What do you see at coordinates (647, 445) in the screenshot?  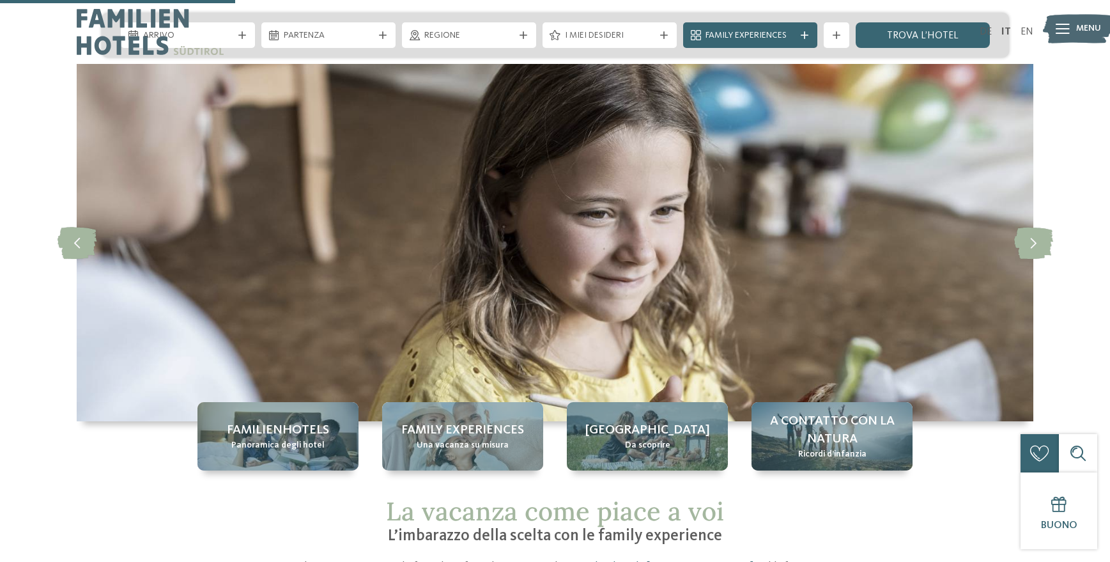 I see `span: Da scoprire` at bounding box center [647, 445].